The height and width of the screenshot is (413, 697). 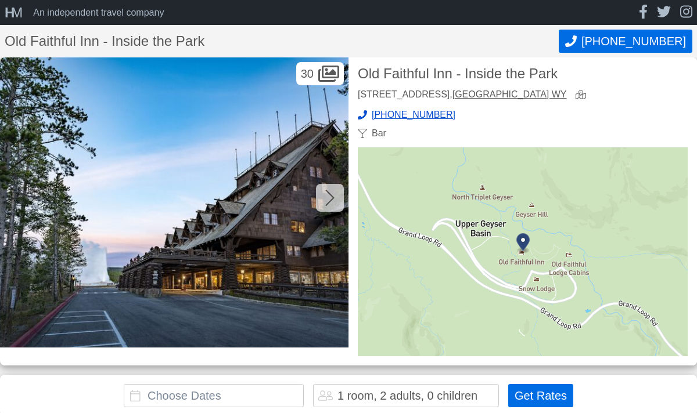 What do you see at coordinates (320, 74) in the screenshot?
I see `div: 30` at bounding box center [320, 74].